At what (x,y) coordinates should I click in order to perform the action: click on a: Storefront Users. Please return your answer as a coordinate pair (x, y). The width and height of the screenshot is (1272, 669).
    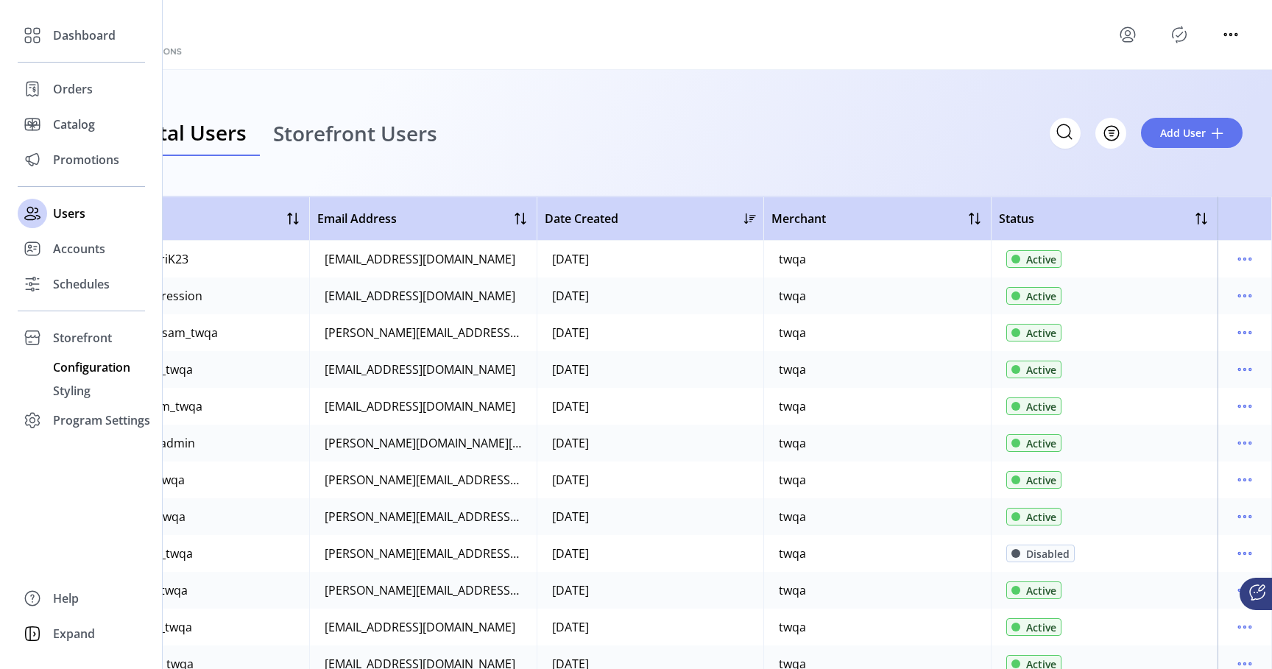
    Looking at the image, I should click on (355, 133).